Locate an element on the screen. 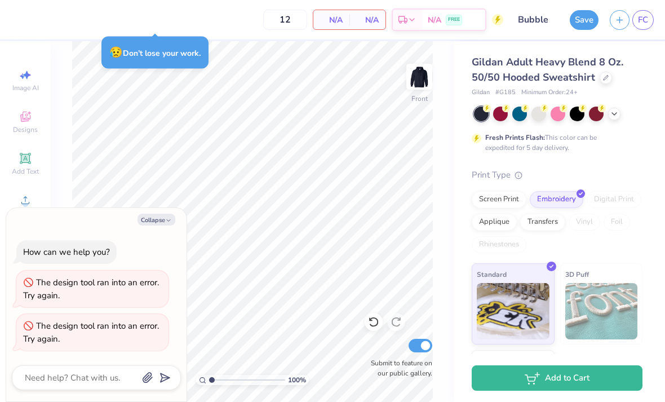 Image resolution: width=665 pixels, height=402 pixels. img: 3D Puff is located at coordinates (601, 311).